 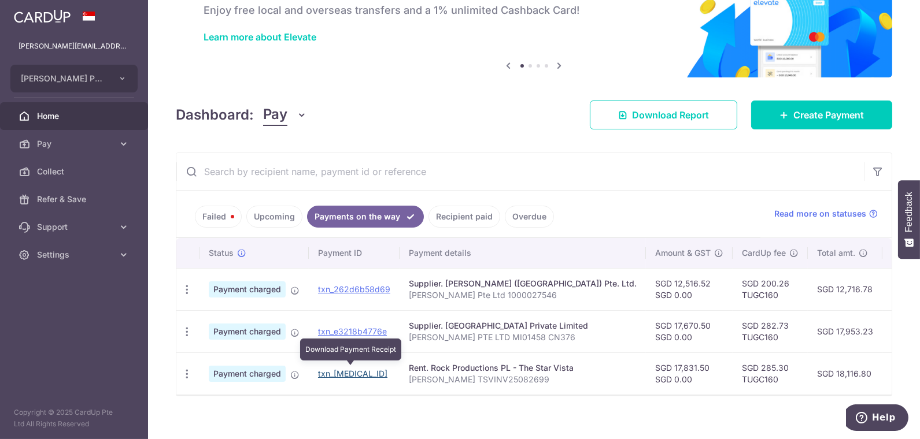 What do you see at coordinates (464, 217) in the screenshot?
I see `a: Recipient paid` at bounding box center [464, 217].